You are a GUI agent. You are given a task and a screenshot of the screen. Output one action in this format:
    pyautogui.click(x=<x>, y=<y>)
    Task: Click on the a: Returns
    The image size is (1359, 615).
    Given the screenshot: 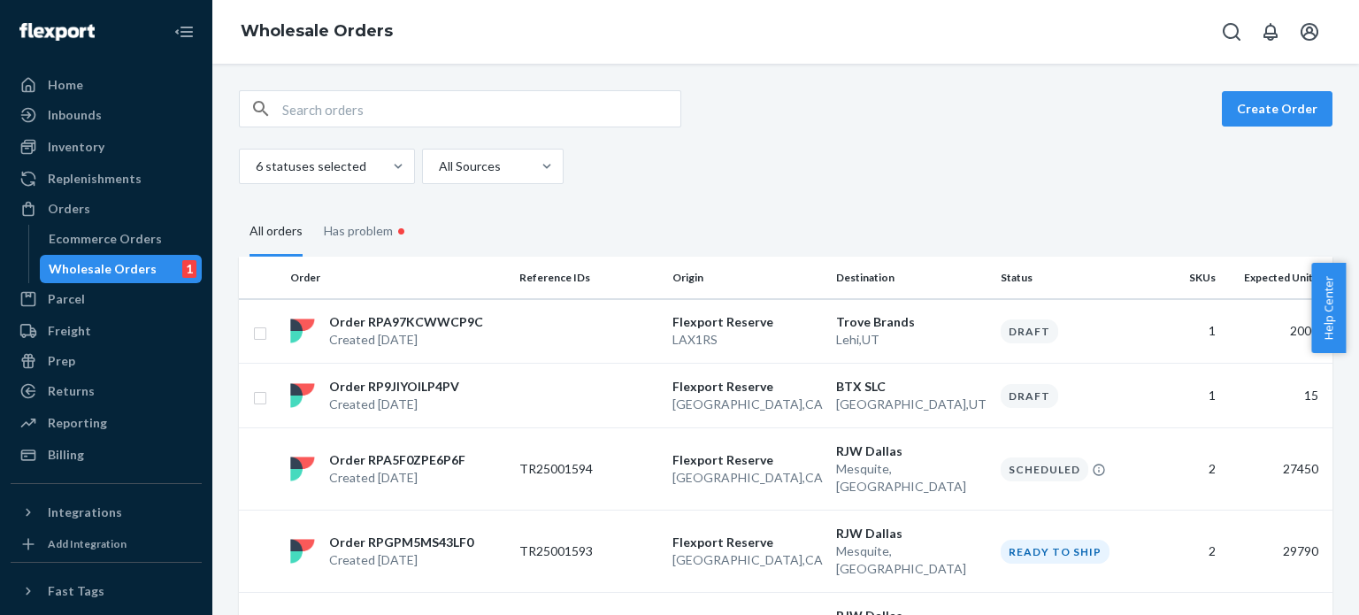 What is the action you would take?
    pyautogui.click(x=106, y=391)
    